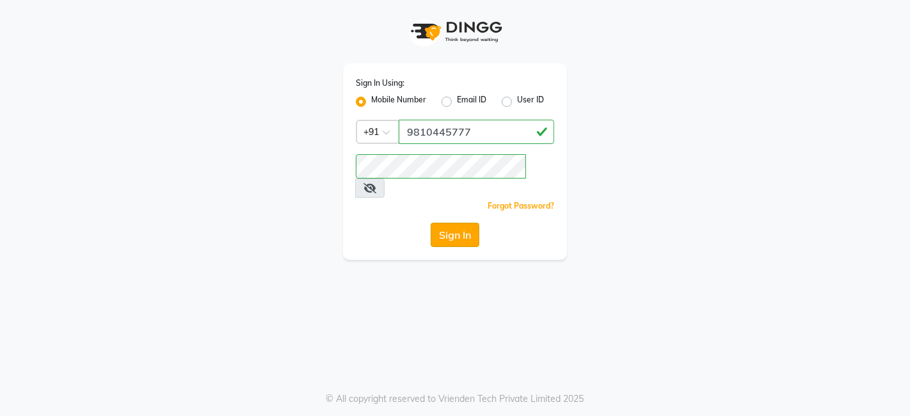 Image resolution: width=910 pixels, height=416 pixels. Describe the element at coordinates (399, 102) in the screenshot. I see `label: Mobile Number` at that location.